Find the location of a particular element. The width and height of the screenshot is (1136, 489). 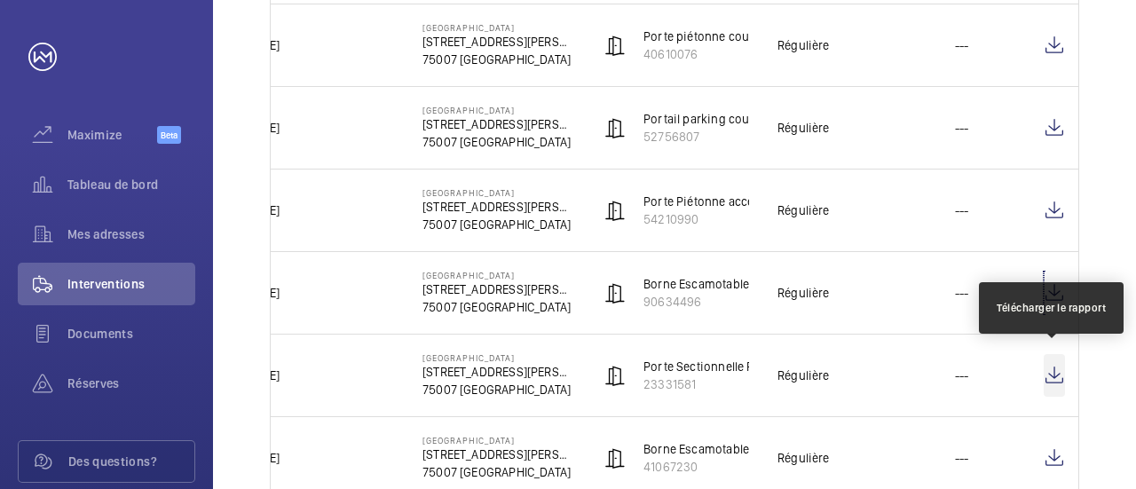

p: Porte piétonne couloir BAT Treille is located at coordinates (735, 36).